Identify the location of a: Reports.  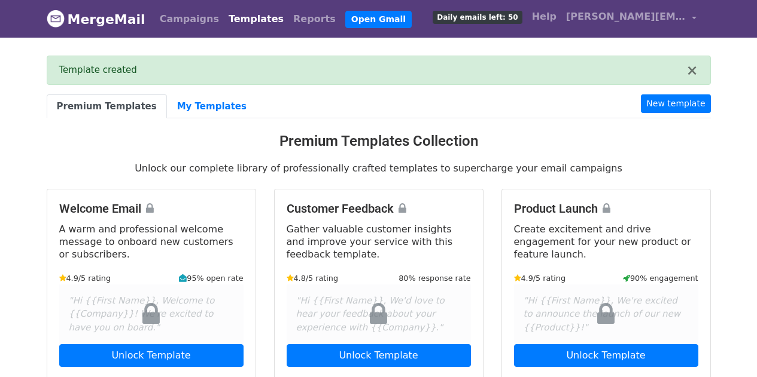
(314, 19).